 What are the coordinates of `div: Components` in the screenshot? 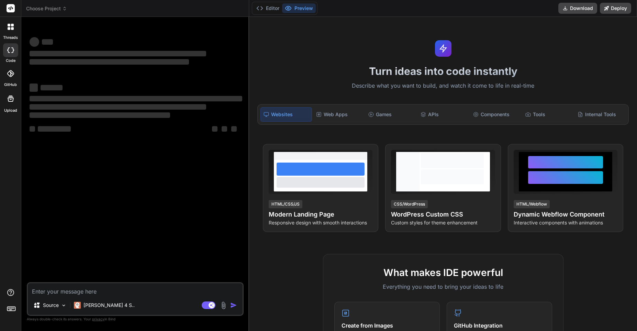 It's located at (496, 114).